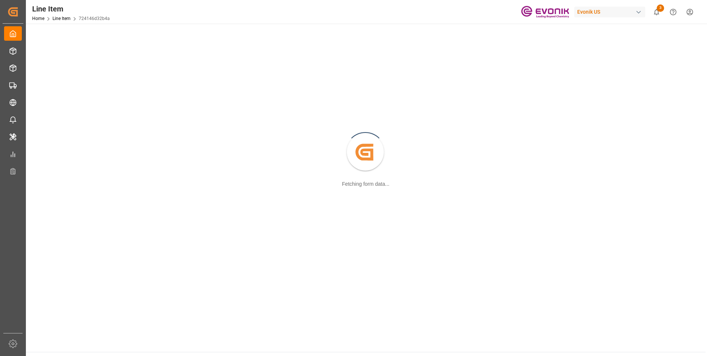 The image size is (707, 356). I want to click on button: Help Center, so click(673, 12).